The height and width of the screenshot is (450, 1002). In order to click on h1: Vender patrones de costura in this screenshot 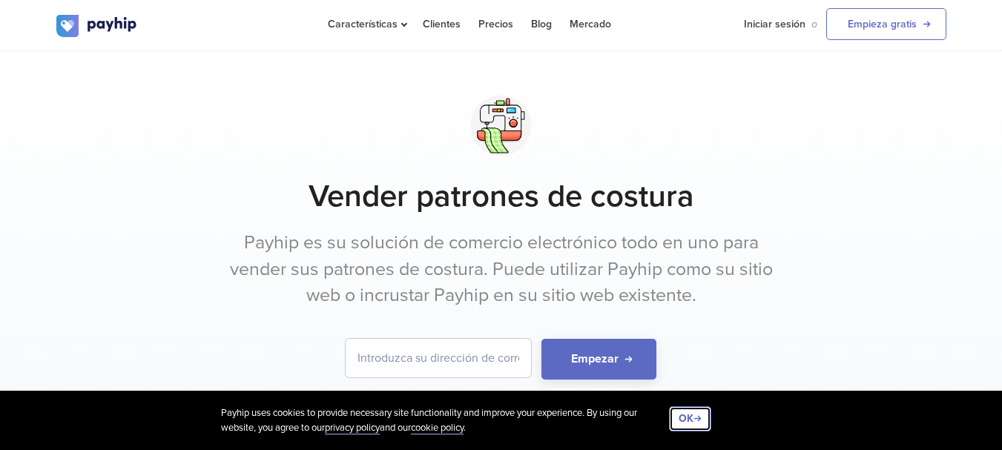, I will do `click(501, 197)`.